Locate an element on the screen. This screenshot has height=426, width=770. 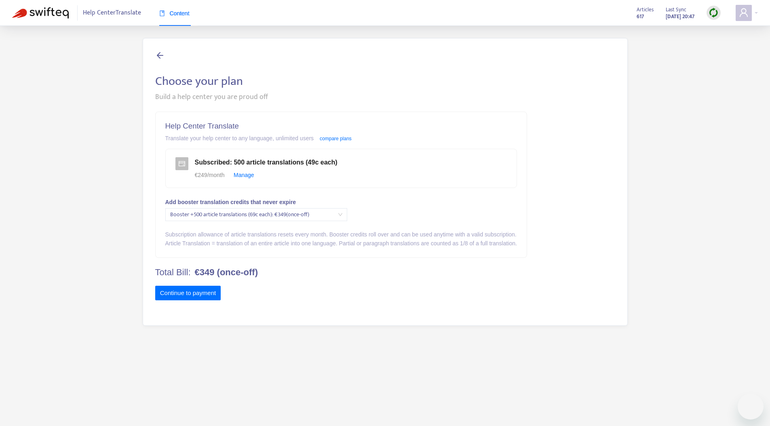
div: Build a help center you are proud off is located at coordinates (385, 97).